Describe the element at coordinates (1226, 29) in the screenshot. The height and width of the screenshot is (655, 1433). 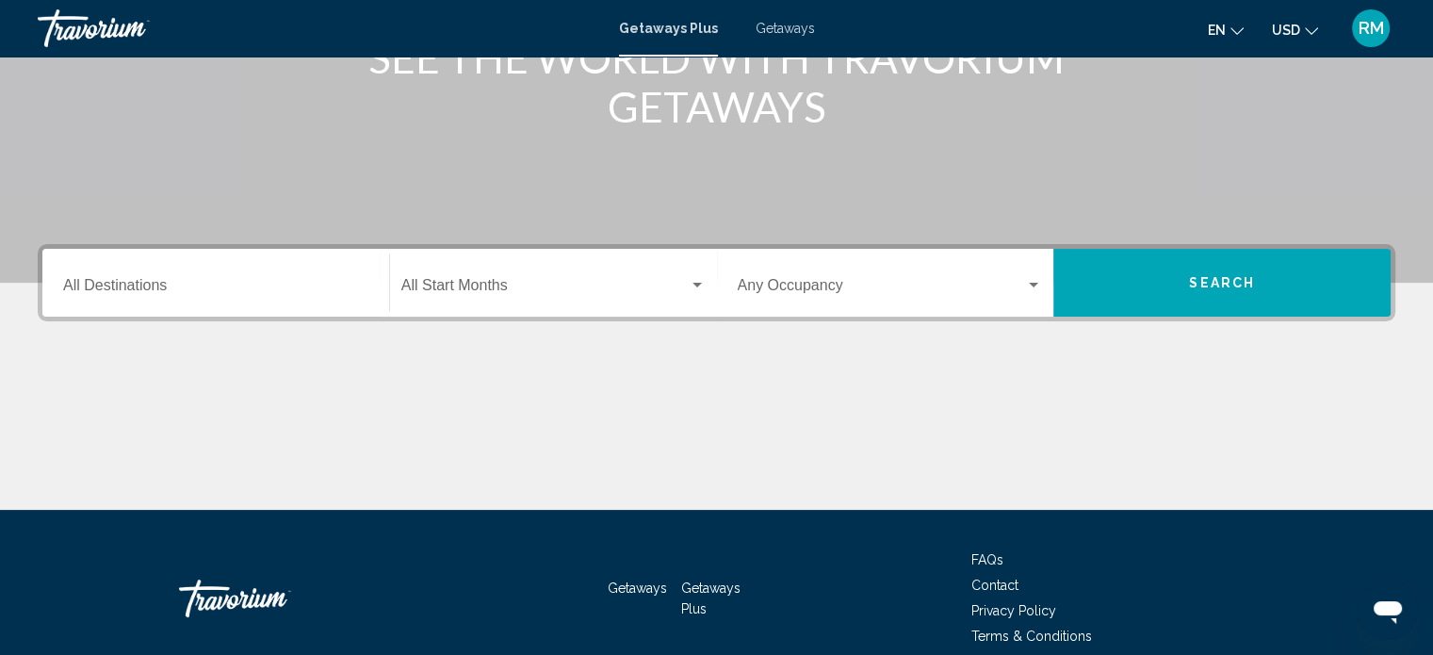
I see `button: Change language` at that location.